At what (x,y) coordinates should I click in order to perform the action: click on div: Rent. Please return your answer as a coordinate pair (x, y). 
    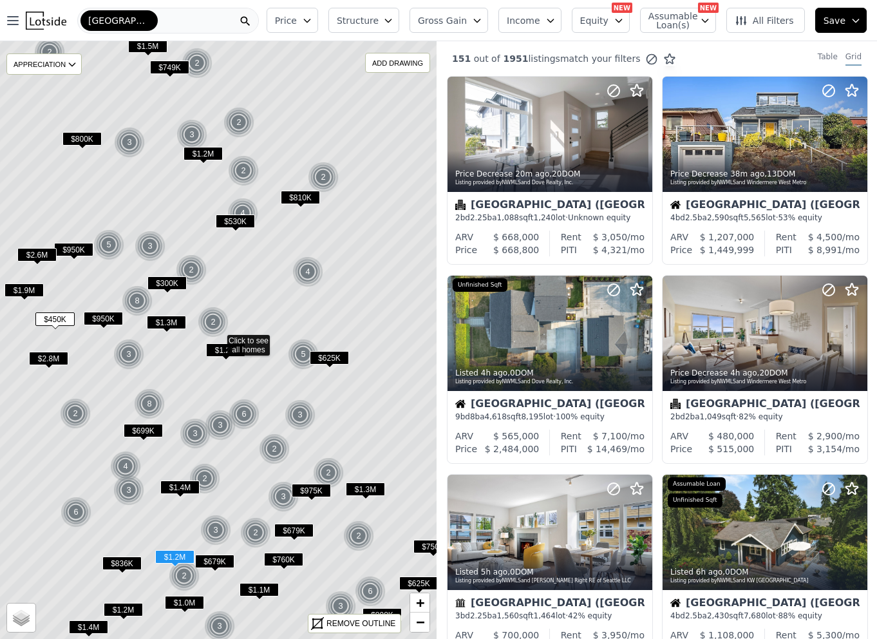
    Looking at the image, I should click on (786, 436).